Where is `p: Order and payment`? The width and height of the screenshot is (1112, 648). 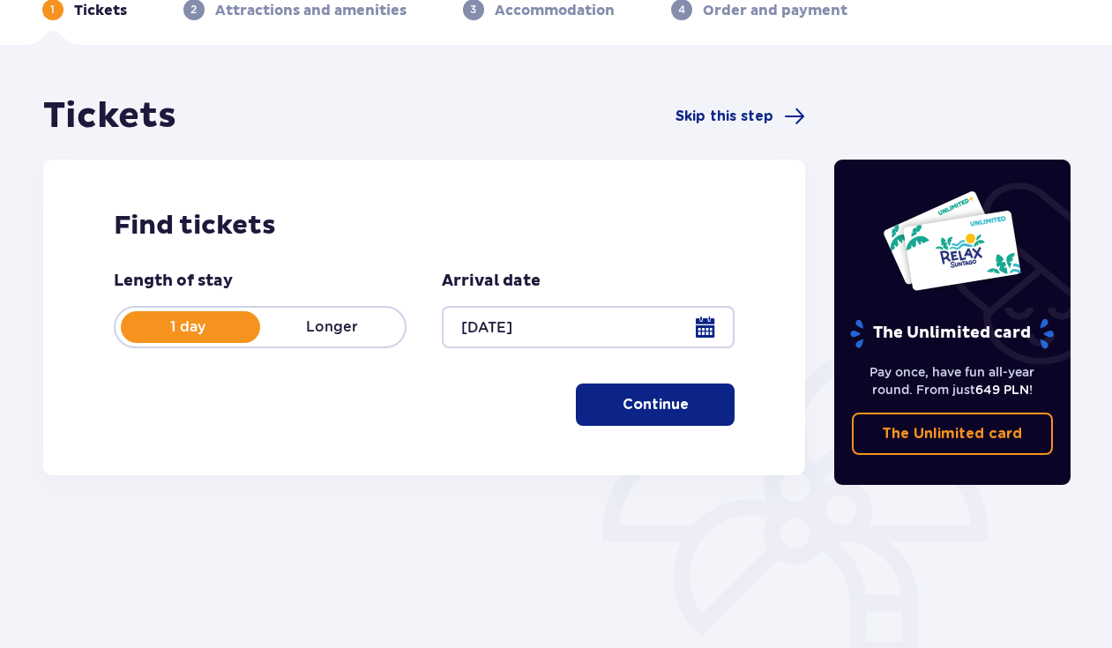 p: Order and payment is located at coordinates (775, 11).